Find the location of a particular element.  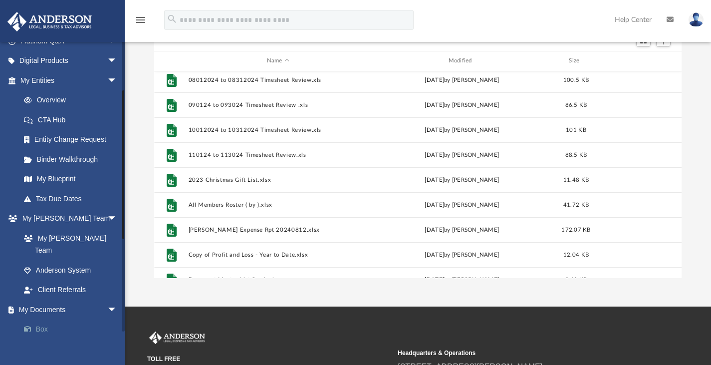

span: 11.48 KB is located at coordinates (576, 179).